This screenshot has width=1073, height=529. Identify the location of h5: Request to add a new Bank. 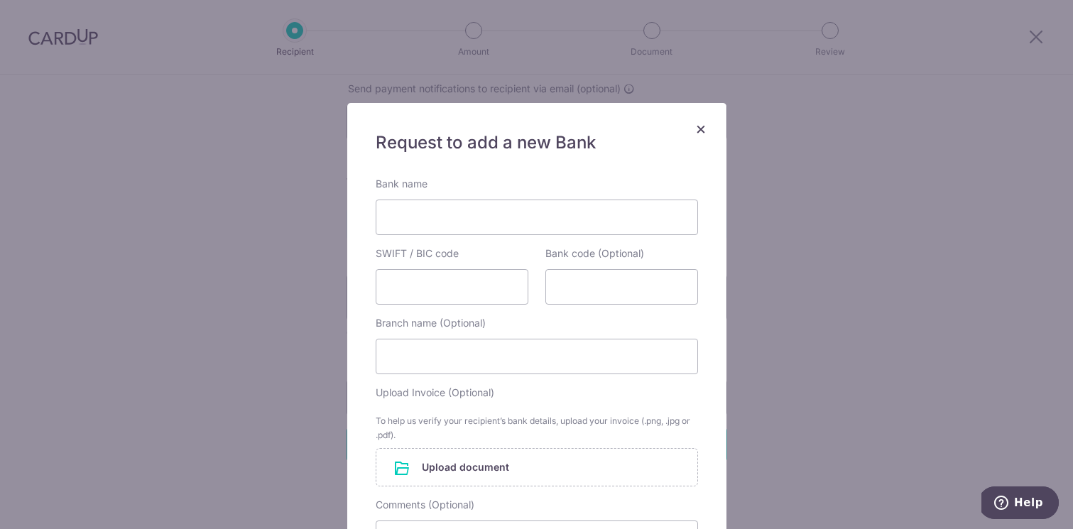
(537, 143).